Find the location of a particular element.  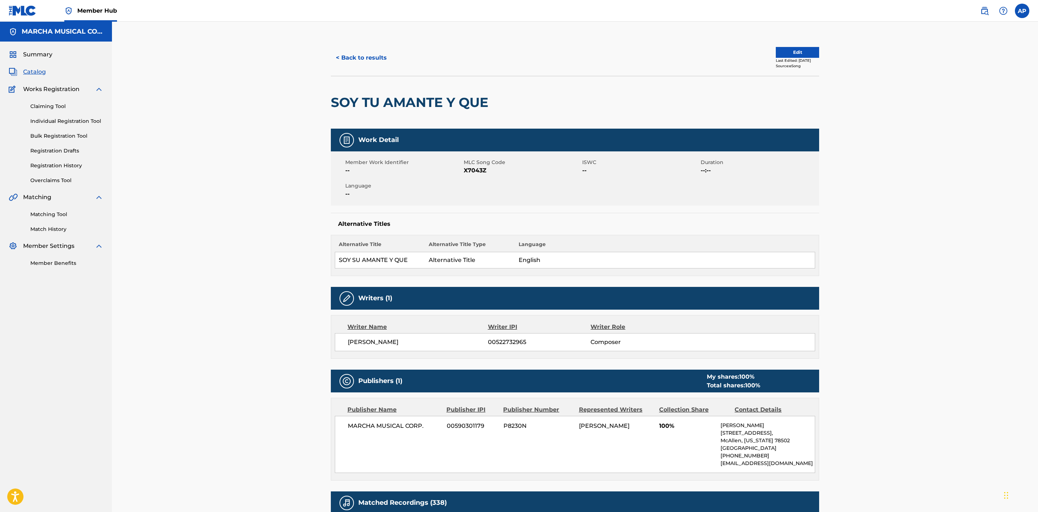

a: SummarySummary is located at coordinates (30, 55).